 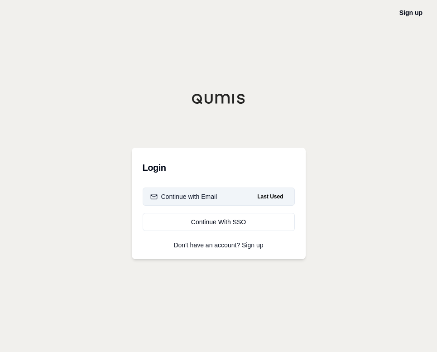 I want to click on div: Continue with Email, so click(x=184, y=197).